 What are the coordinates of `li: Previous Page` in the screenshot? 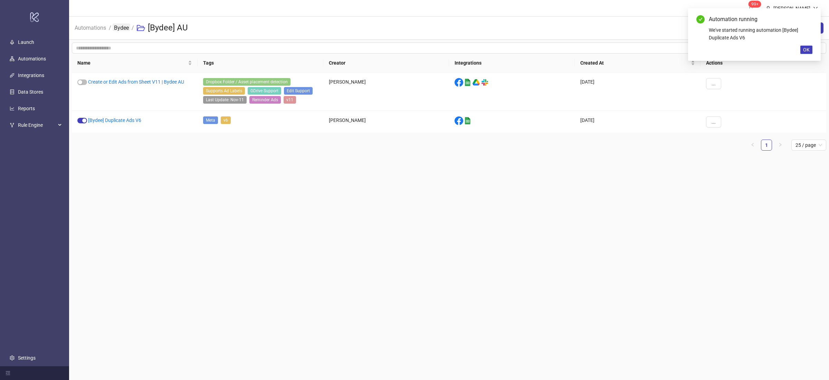 It's located at (753, 145).